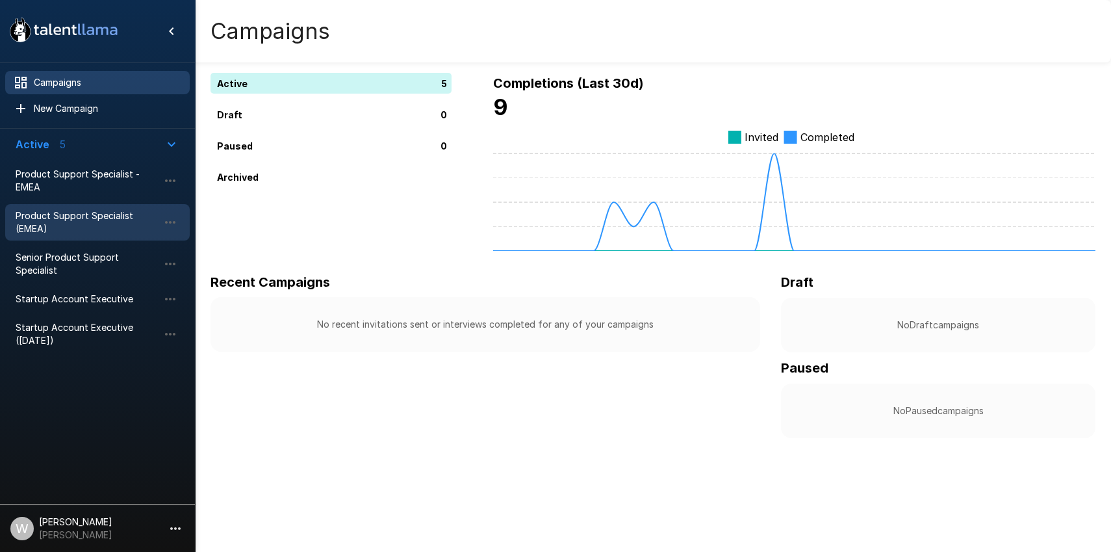  Describe the element at coordinates (804, 368) in the screenshot. I see `b: Paused` at that location.